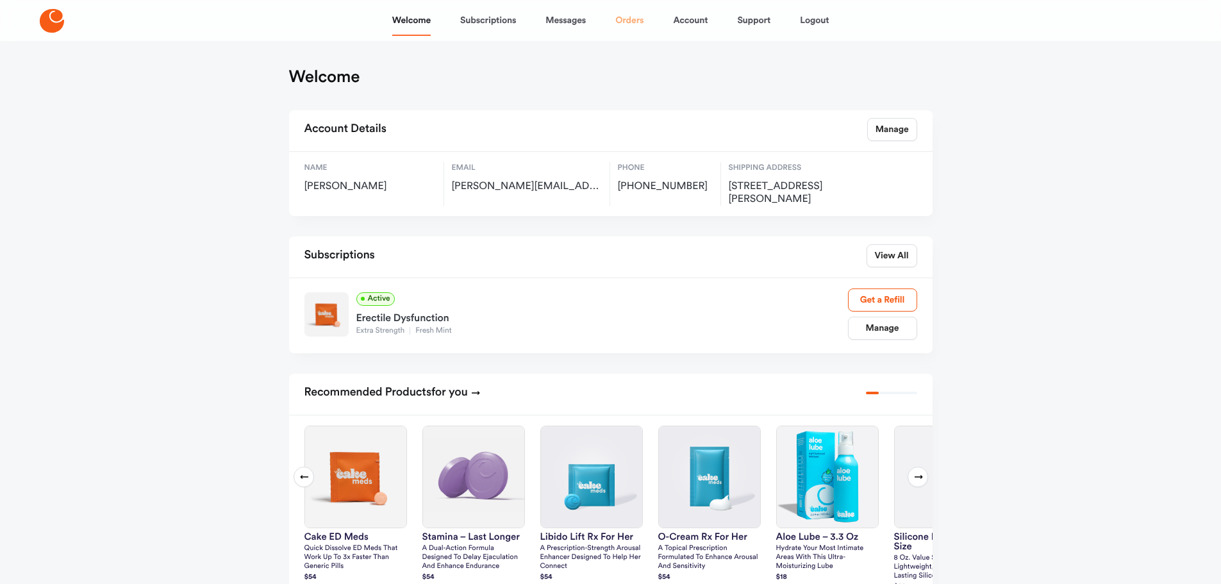  I want to click on a: O-Cream Rx for HerO-Cream Rx for HerA topical prescription formulated to enhance arousal and sens..., so click(710, 505).